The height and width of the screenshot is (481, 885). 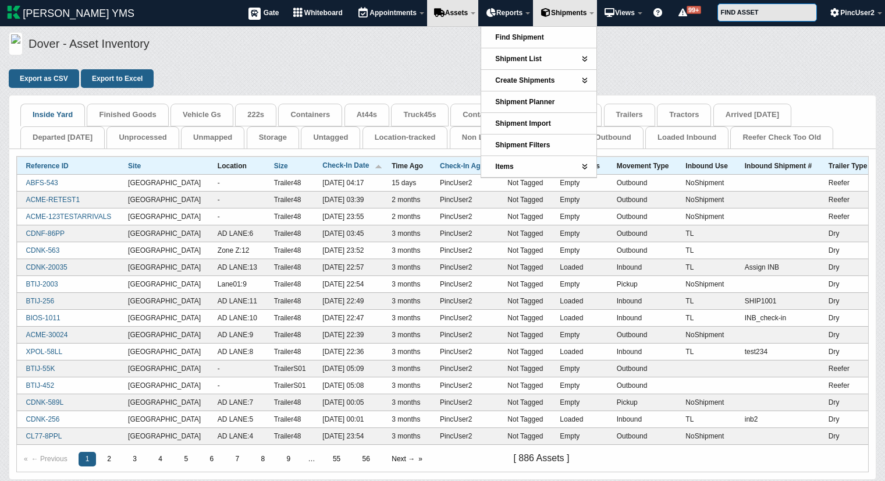 What do you see at coordinates (857, 13) in the screenshot?
I see `span: PincUser2` at bounding box center [857, 13].